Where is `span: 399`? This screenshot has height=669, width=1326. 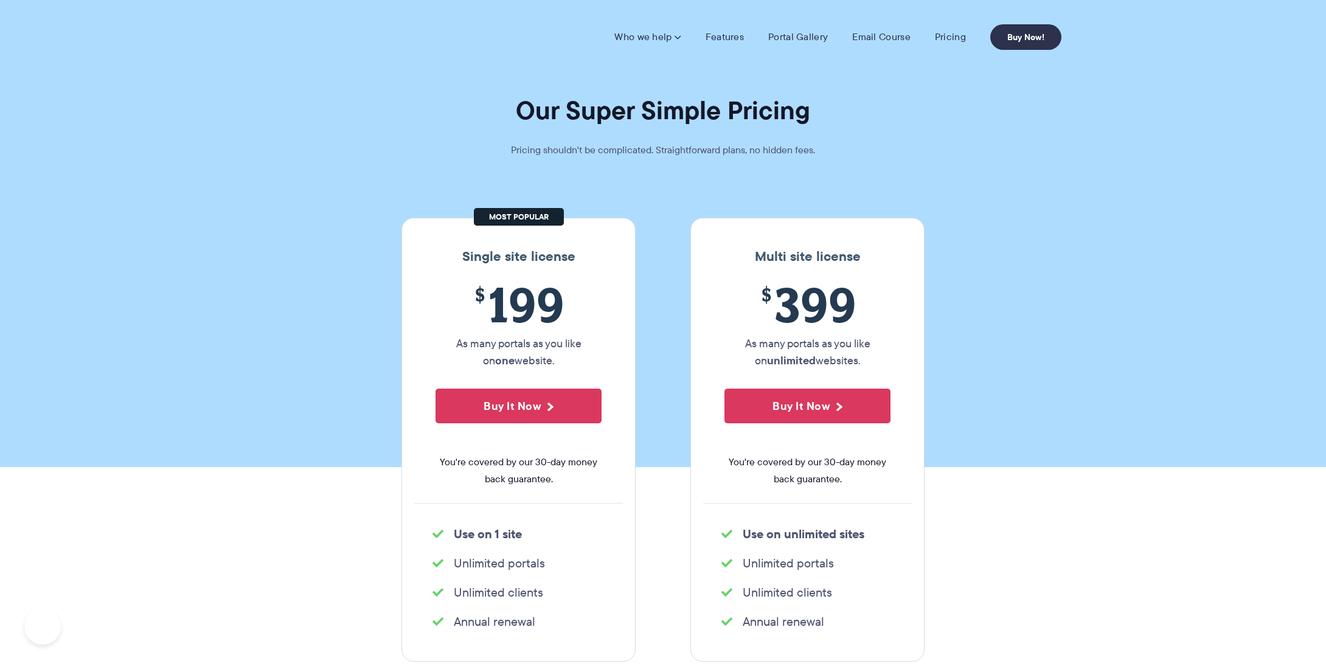
span: 399 is located at coordinates (807, 304).